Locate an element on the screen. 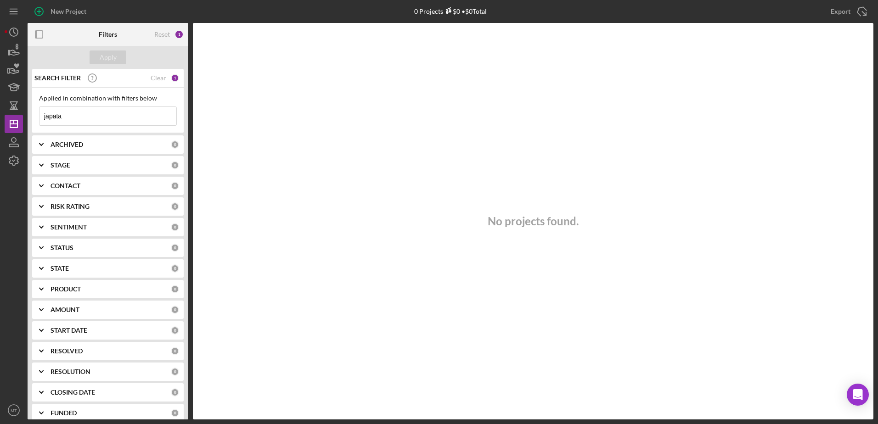 The image size is (878, 424). div: Applied in combination with filters below is located at coordinates (108, 98).